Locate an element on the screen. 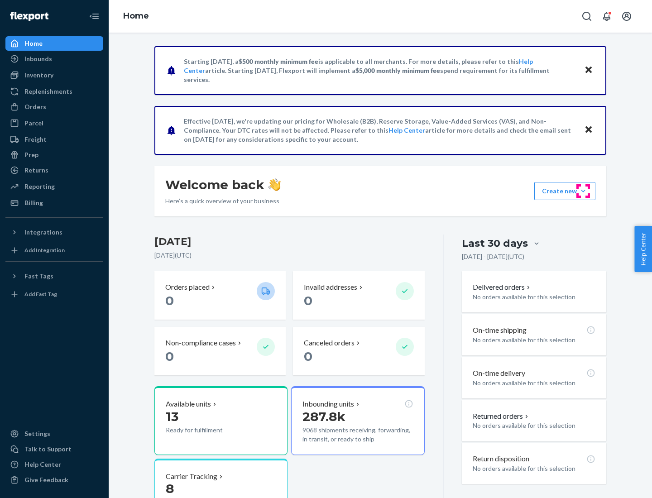 The height and width of the screenshot is (498, 652). div: Replenishments is located at coordinates (48, 91).